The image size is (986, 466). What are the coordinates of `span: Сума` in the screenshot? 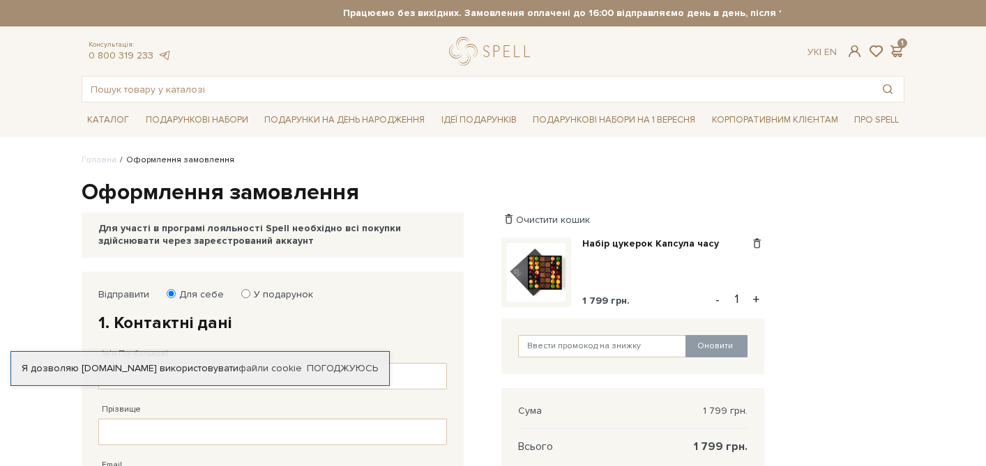 It's located at (530, 411).